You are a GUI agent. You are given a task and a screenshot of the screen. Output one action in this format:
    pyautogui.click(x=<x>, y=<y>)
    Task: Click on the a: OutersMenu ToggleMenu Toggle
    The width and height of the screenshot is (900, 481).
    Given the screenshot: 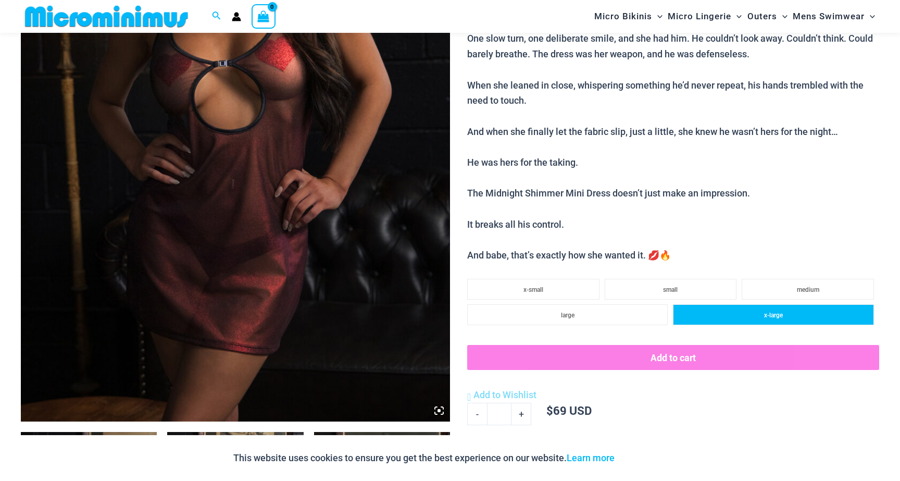 What is the action you would take?
    pyautogui.click(x=767, y=16)
    